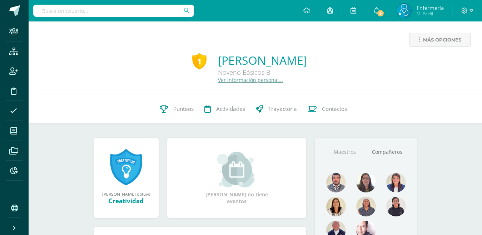 The image size is (482, 235). Describe the element at coordinates (262, 72) in the screenshot. I see `div: Noveno Básicos B` at that location.